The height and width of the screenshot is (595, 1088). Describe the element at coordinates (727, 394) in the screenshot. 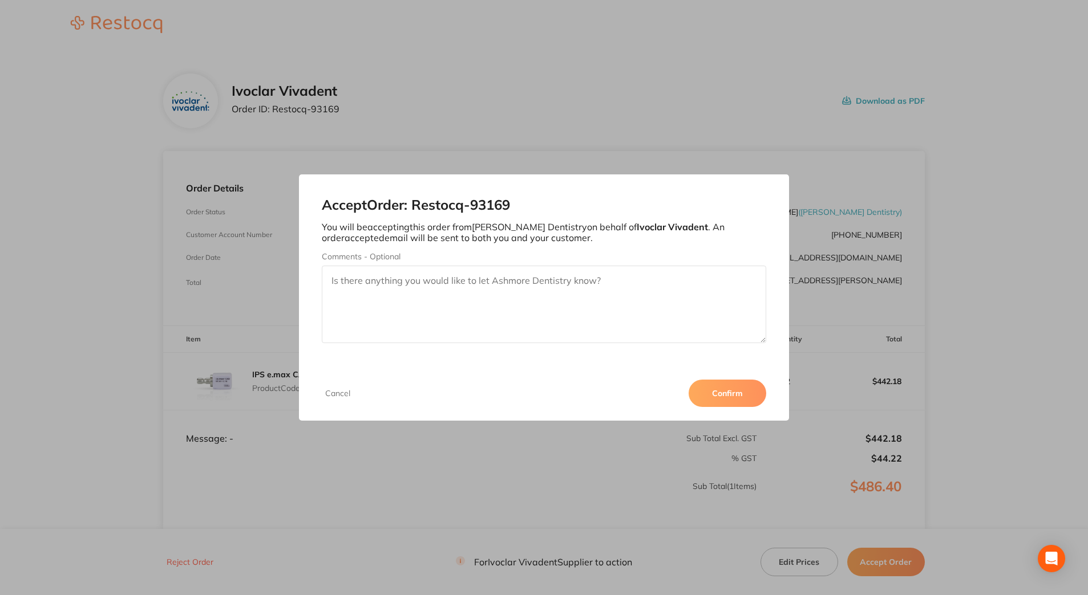

I see `button: Confirm` at that location.